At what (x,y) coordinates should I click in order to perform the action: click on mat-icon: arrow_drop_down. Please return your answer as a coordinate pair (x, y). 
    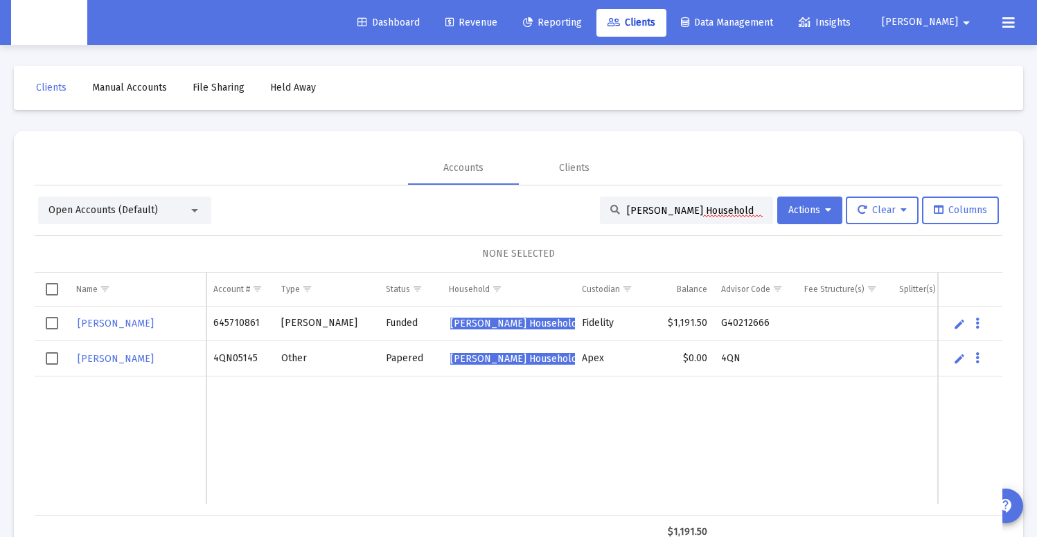
    Looking at the image, I should click on (966, 23).